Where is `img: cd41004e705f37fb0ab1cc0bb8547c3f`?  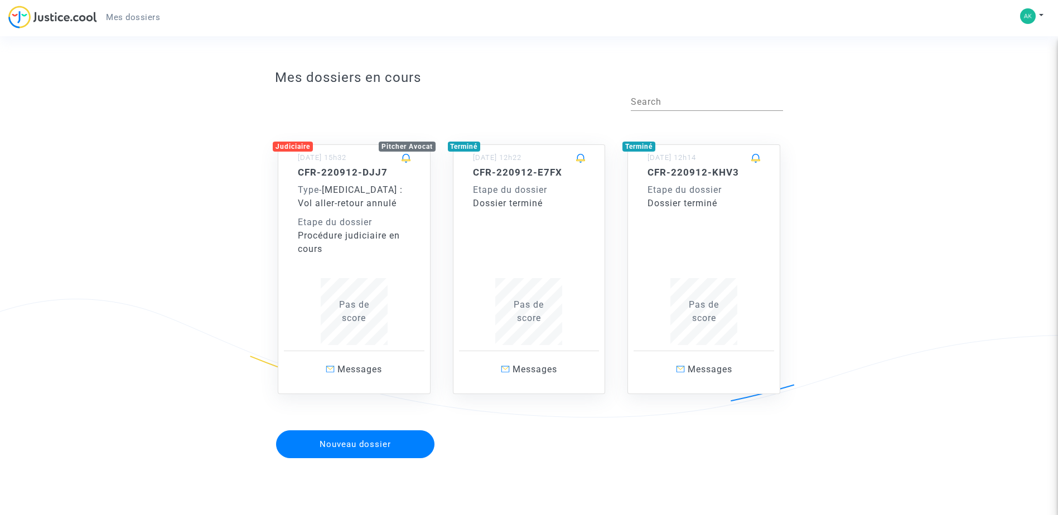 img: cd41004e705f37fb0ab1cc0bb8547c3f is located at coordinates (1028, 16).